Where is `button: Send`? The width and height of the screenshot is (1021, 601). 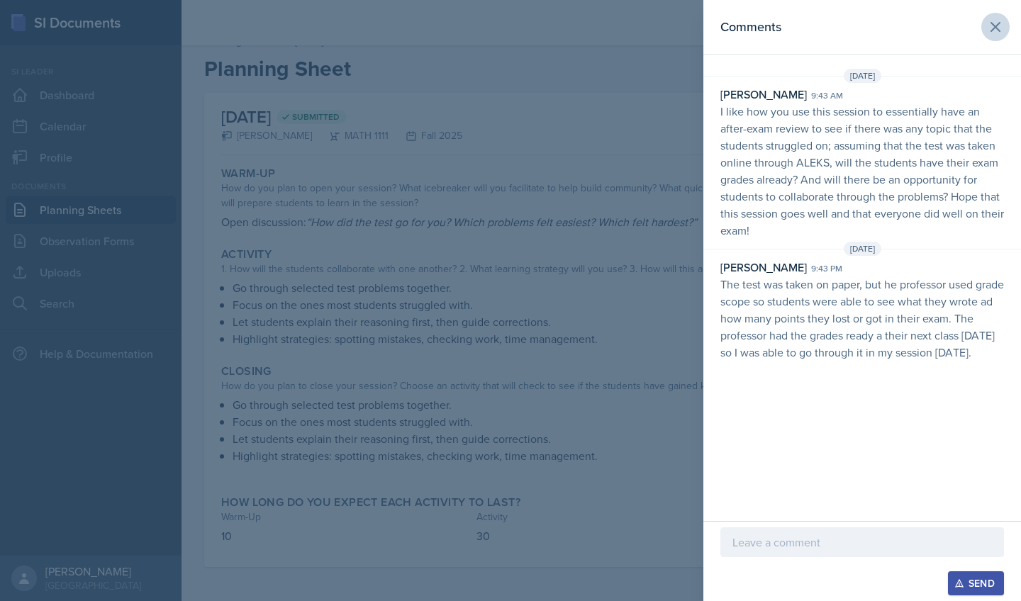
button: Send is located at coordinates (975, 583).